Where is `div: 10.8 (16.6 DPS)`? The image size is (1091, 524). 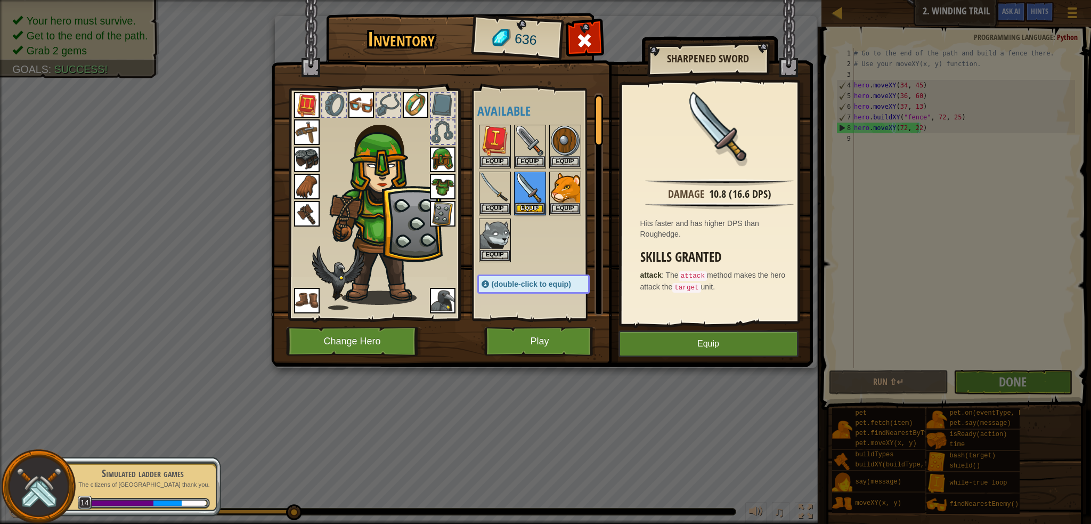 div: 10.8 (16.6 DPS) is located at coordinates (740, 194).